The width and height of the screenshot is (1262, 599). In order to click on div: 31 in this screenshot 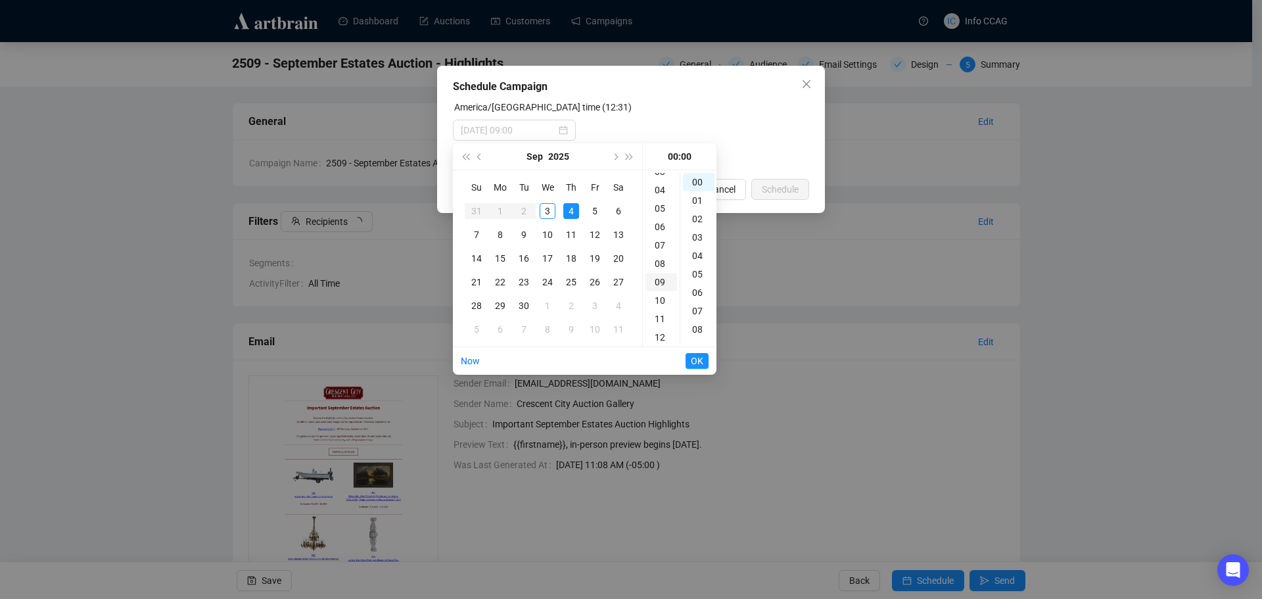, I will do `click(477, 211)`.